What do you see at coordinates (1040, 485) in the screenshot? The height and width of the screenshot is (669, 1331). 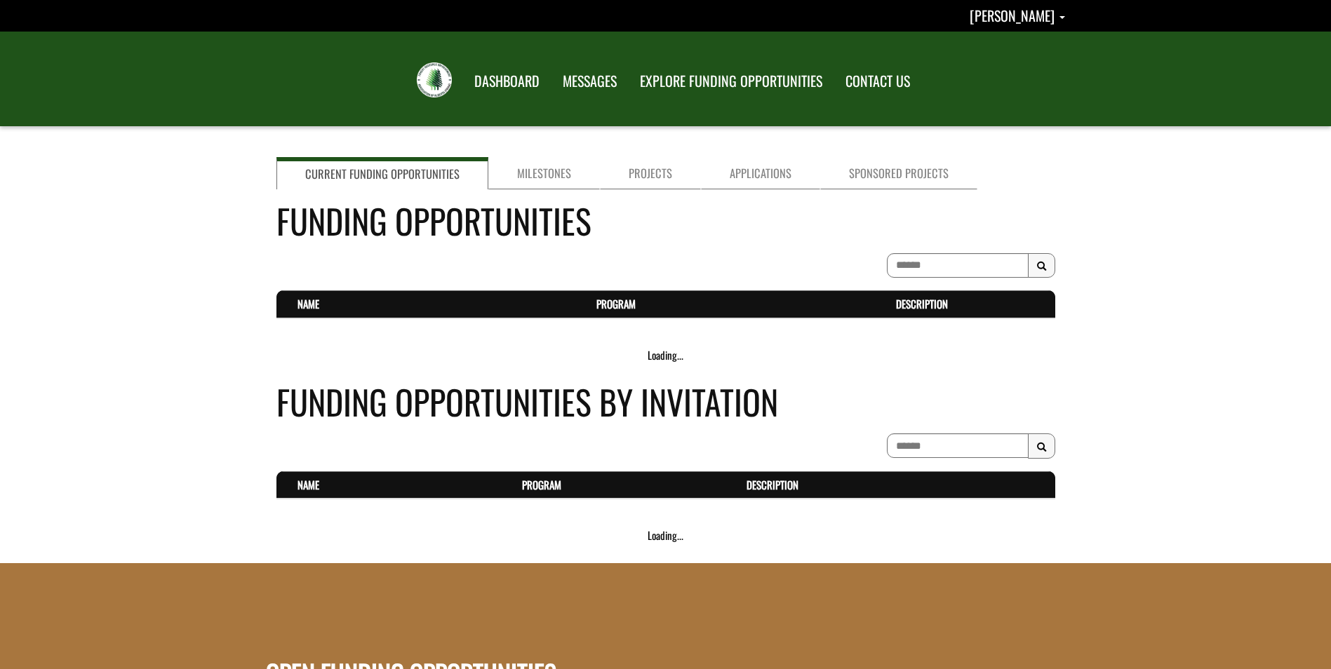 I see `th: Actions` at bounding box center [1040, 485].